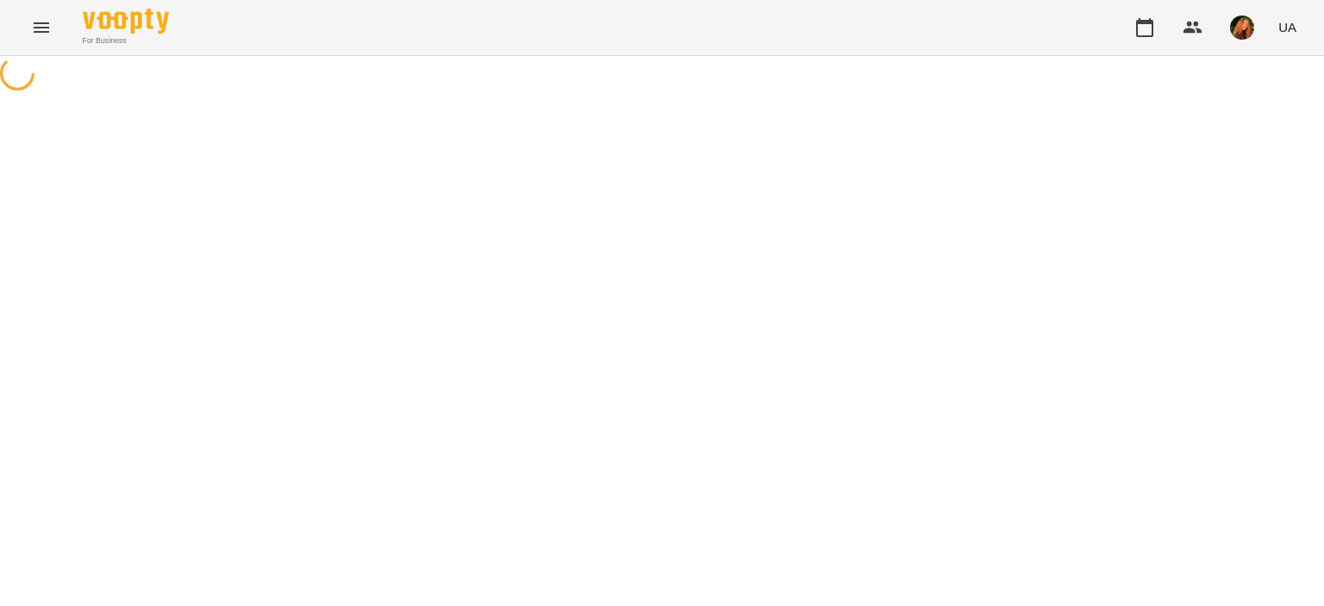  I want to click on button: Menu, so click(41, 28).